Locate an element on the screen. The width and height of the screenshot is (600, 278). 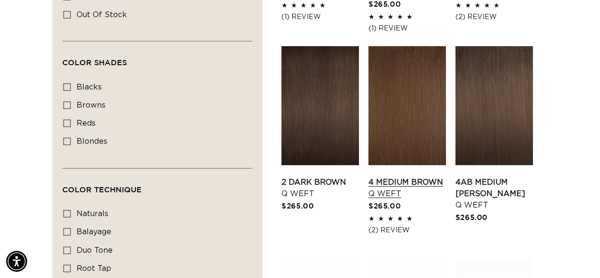
span: Color Shades is located at coordinates (95, 62).